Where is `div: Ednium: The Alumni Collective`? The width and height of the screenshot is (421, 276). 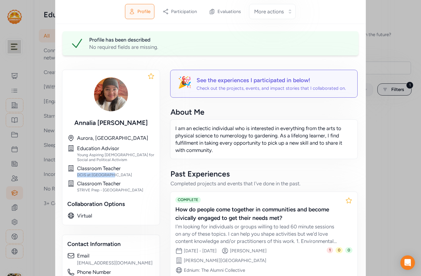 div: Ednium: The Alumni Collective is located at coordinates (214, 270).